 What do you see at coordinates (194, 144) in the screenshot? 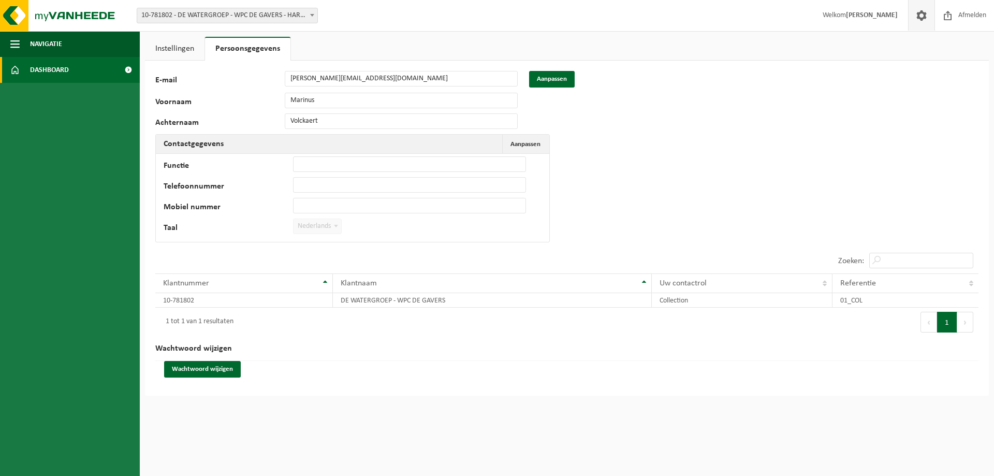
I see `h2: Contactgegevens` at bounding box center [194, 144].